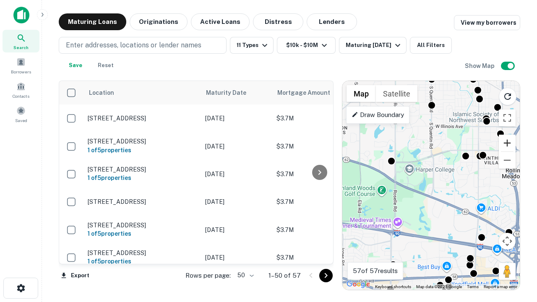  What do you see at coordinates (237, 93) in the screenshot?
I see `th: Maturity Date` at bounding box center [237, 93].